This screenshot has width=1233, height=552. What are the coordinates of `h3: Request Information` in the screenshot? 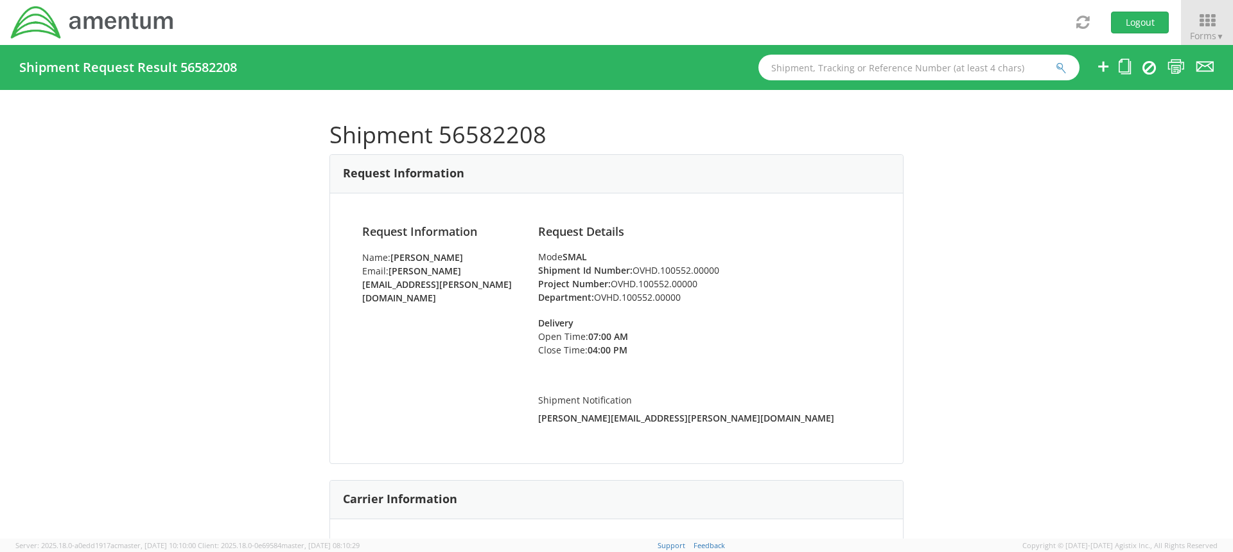 It's located at (403, 173).